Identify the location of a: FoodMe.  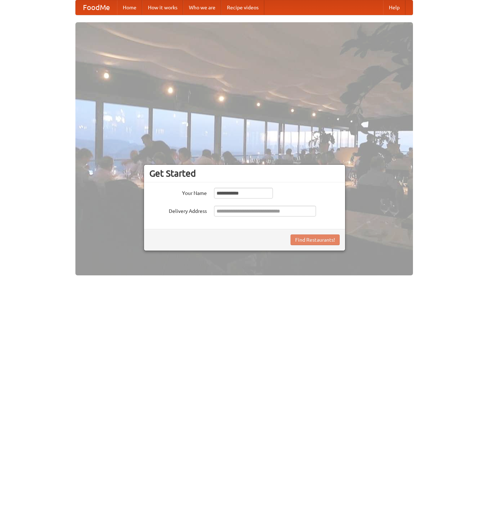
(96, 8).